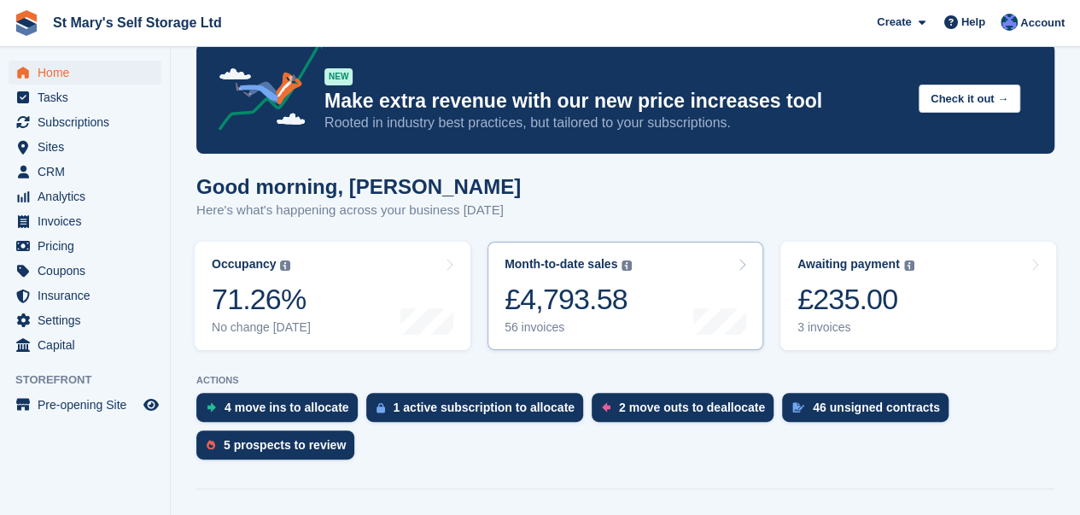 The width and height of the screenshot is (1080, 515). What do you see at coordinates (606, 407) in the screenshot?
I see `img: move_outs_to_deallocate_icon-f764333ba52eb49d3ac5e1228854f67142a1ed5810a6f6cc68b1a99e826820c5.svg` at bounding box center [606, 407].